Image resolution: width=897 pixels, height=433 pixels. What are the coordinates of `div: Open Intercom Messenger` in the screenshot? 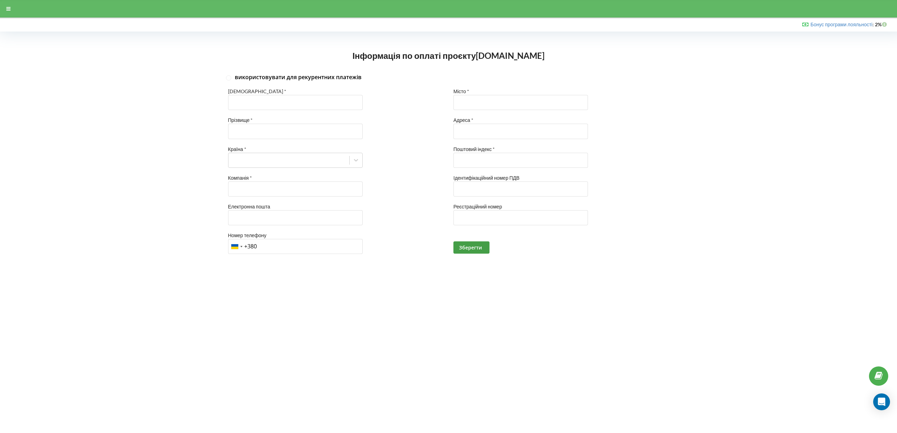 It's located at (881, 402).